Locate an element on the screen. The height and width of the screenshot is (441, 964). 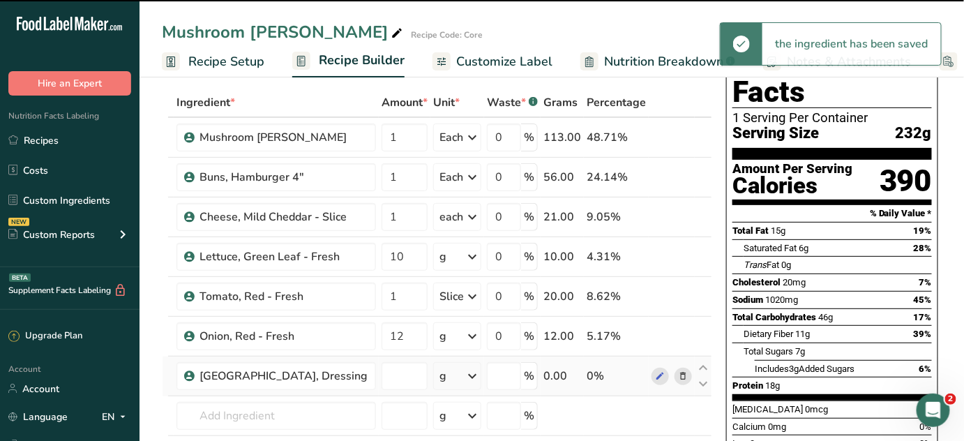
span: 28% is located at coordinates (923, 248).